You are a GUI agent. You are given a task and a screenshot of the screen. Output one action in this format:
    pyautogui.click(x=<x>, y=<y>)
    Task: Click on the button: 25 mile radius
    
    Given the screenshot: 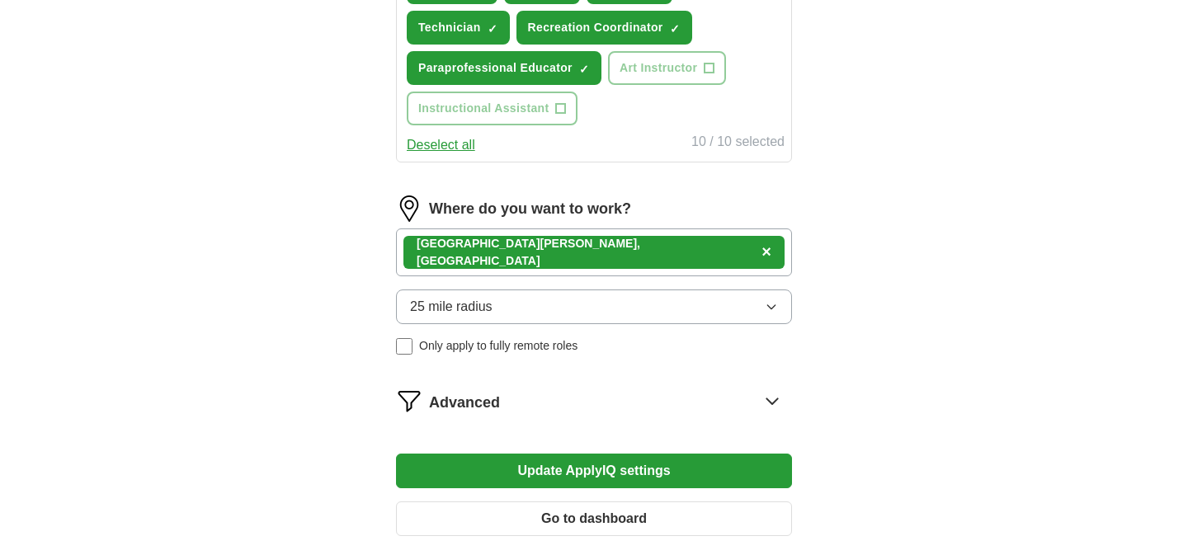 What is the action you would take?
    pyautogui.click(x=594, y=307)
    